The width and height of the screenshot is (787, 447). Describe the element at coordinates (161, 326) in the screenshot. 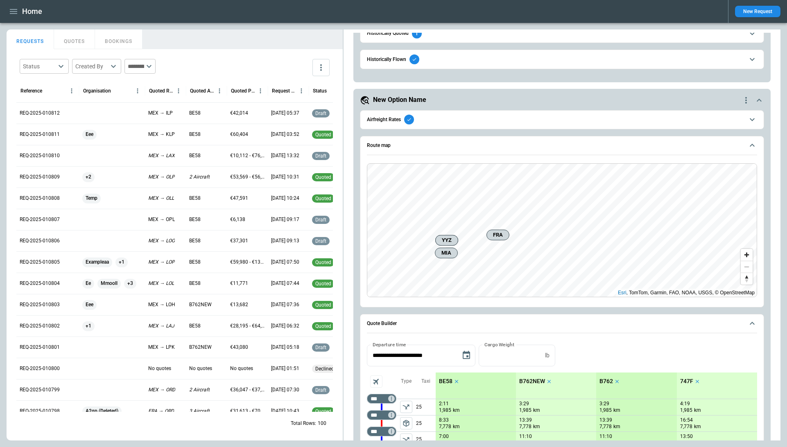

I see `p: MEX → LAJ` at that location.